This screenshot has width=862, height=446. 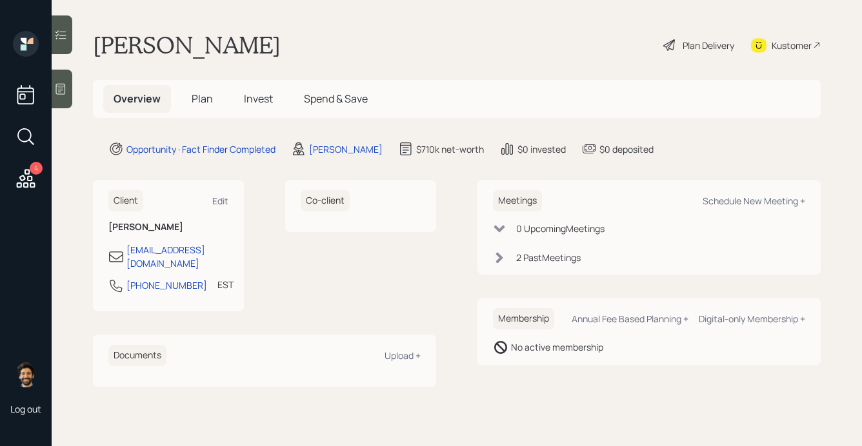 What do you see at coordinates (126, 201) in the screenshot?
I see `h6: Client` at bounding box center [126, 201].